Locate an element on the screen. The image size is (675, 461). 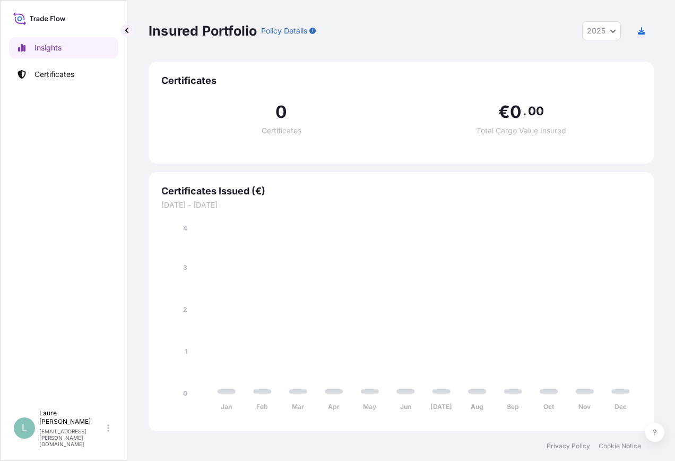
p: Policy Details is located at coordinates (284, 31).